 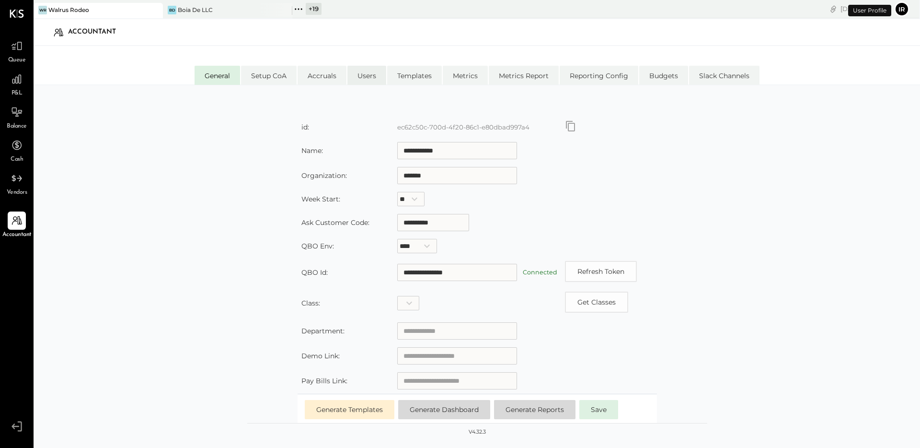 I want to click on label: QBO Id:, so click(x=314, y=272).